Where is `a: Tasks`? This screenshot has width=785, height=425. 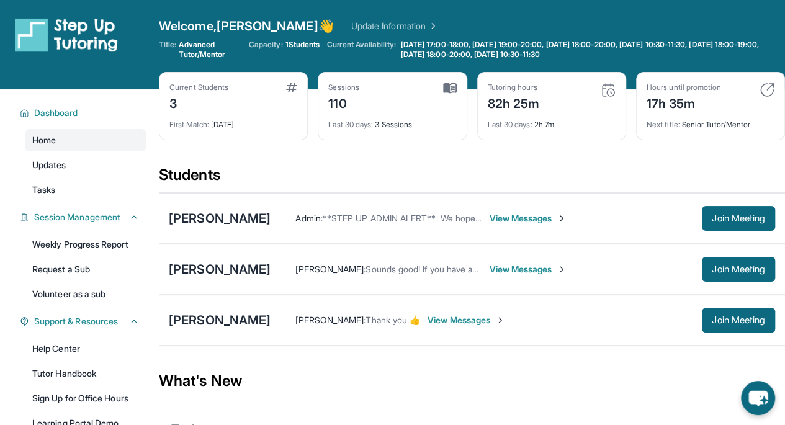
a: Tasks is located at coordinates (86, 190).